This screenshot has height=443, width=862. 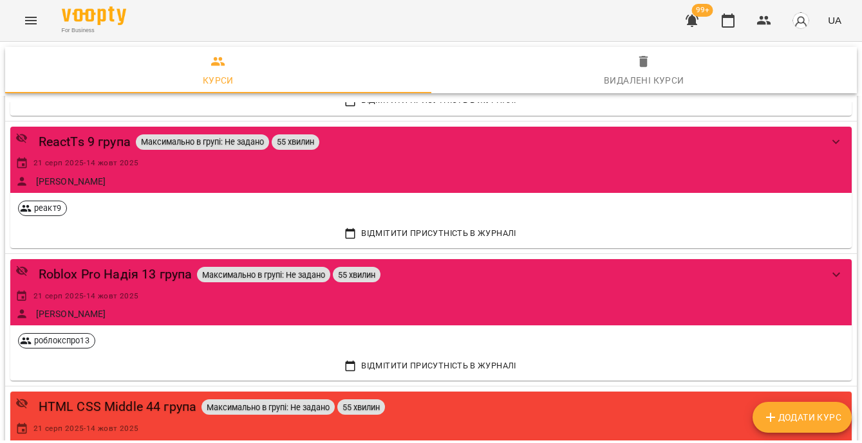 I want to click on span: роблокспро13, so click(x=62, y=341).